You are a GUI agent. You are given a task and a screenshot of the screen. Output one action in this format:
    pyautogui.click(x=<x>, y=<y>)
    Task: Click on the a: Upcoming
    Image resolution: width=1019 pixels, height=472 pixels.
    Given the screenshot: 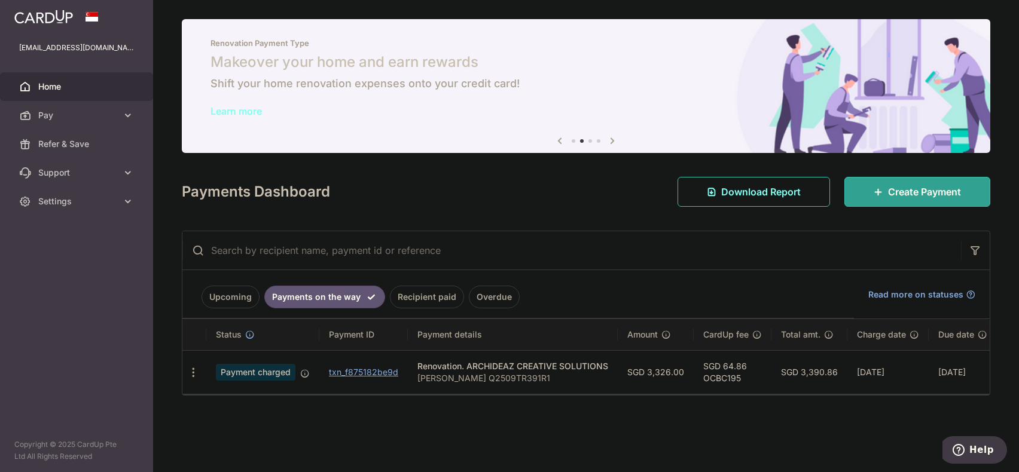 What is the action you would take?
    pyautogui.click(x=230, y=297)
    